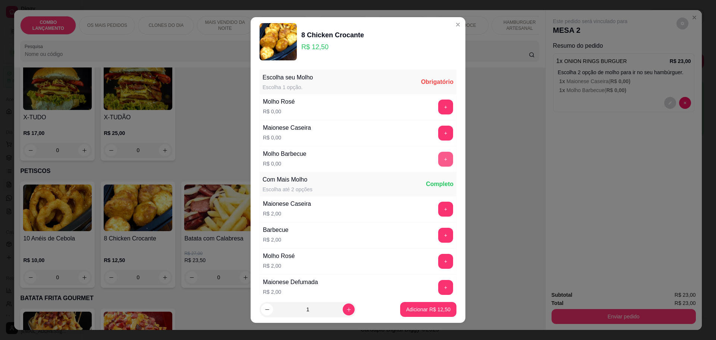 This screenshot has height=340, width=716. Describe the element at coordinates (278, 42) in the screenshot. I see `img: product-image` at that location.